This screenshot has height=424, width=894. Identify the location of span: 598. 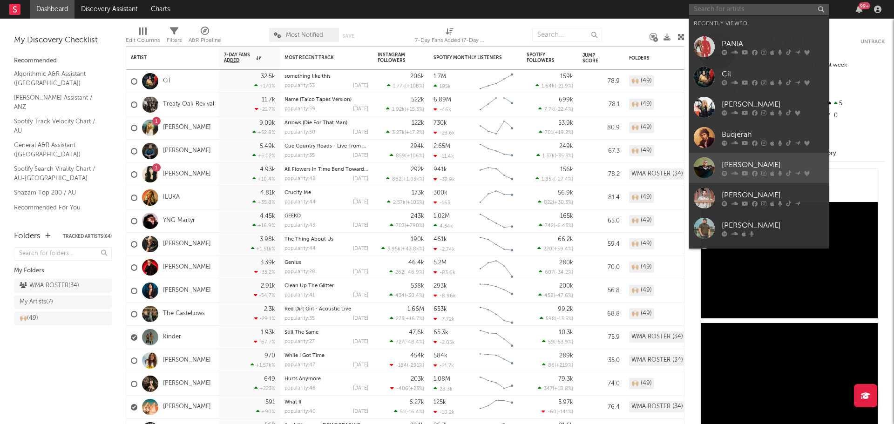
(550, 319).